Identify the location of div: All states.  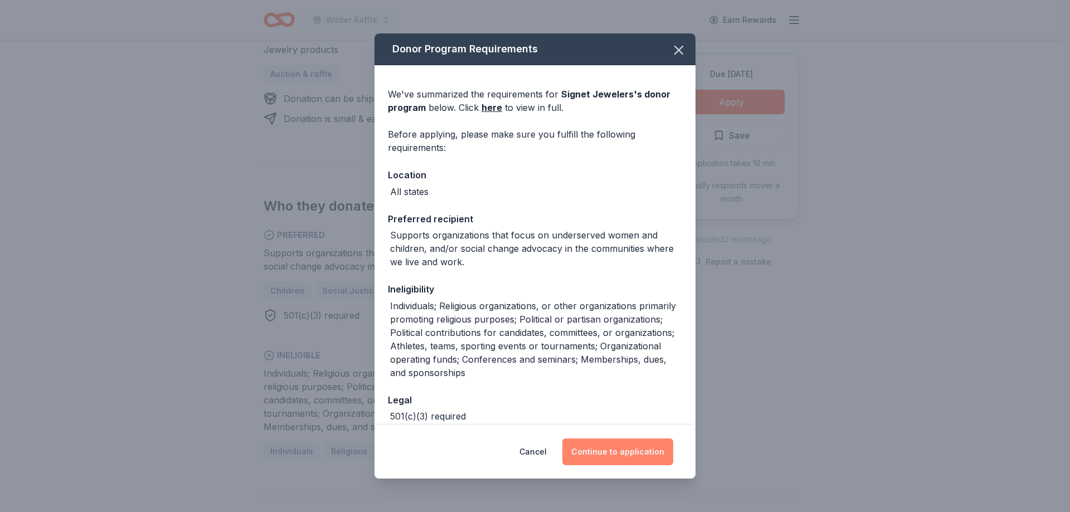
(409, 192).